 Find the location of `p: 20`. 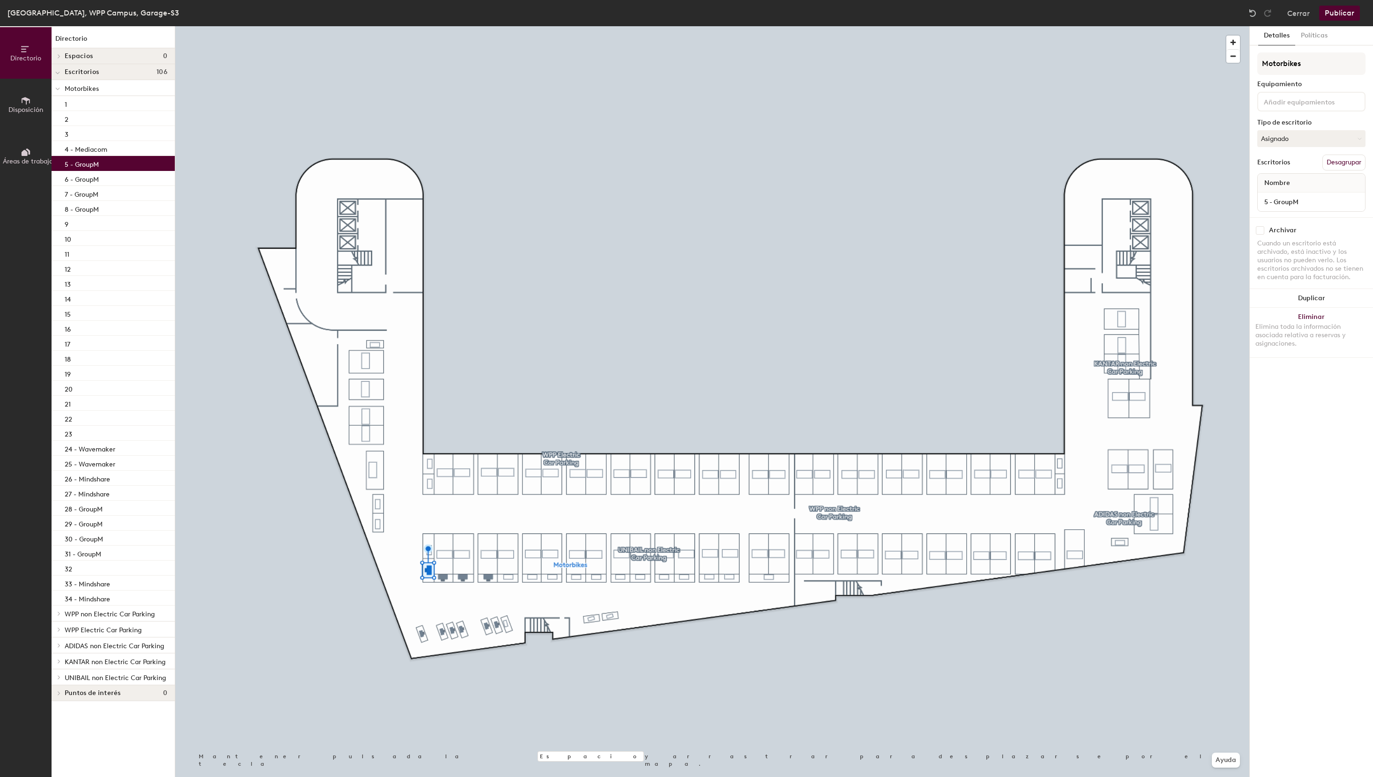

p: 20 is located at coordinates (68, 388).